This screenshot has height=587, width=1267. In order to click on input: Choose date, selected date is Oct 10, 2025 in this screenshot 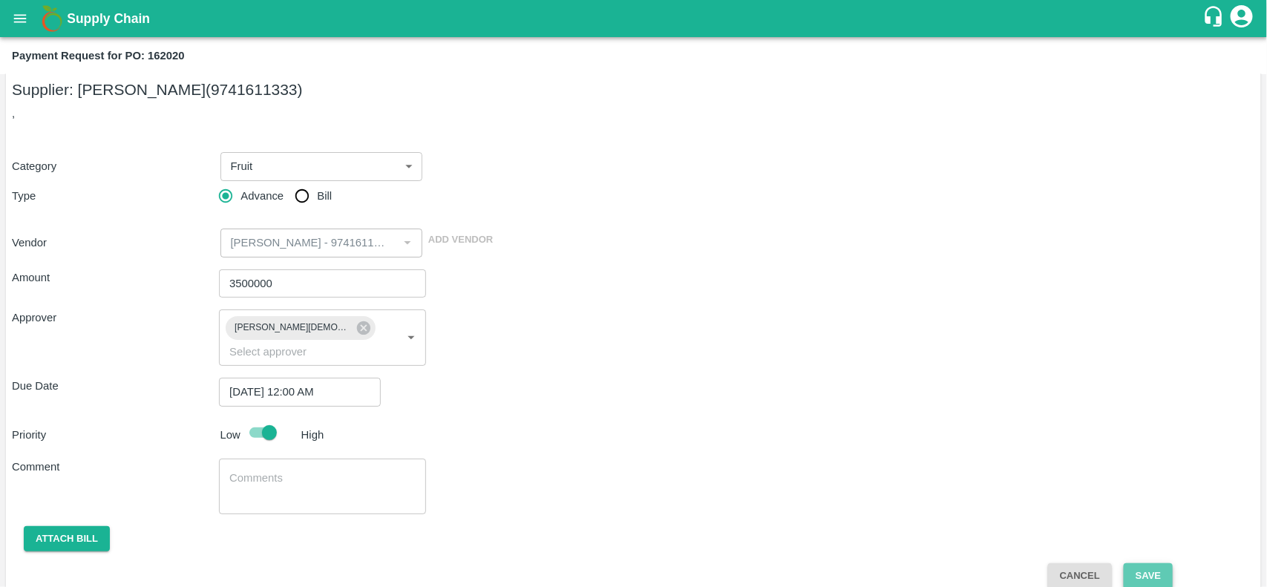, I will do `click(295, 392)`.